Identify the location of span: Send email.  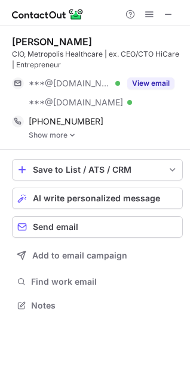
(55, 227).